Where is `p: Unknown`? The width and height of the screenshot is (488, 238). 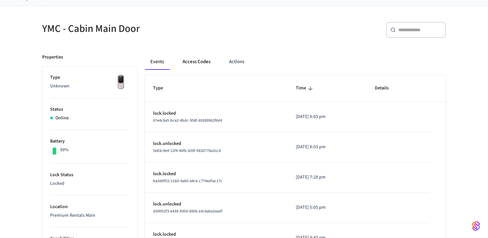 p: Unknown is located at coordinates (90, 86).